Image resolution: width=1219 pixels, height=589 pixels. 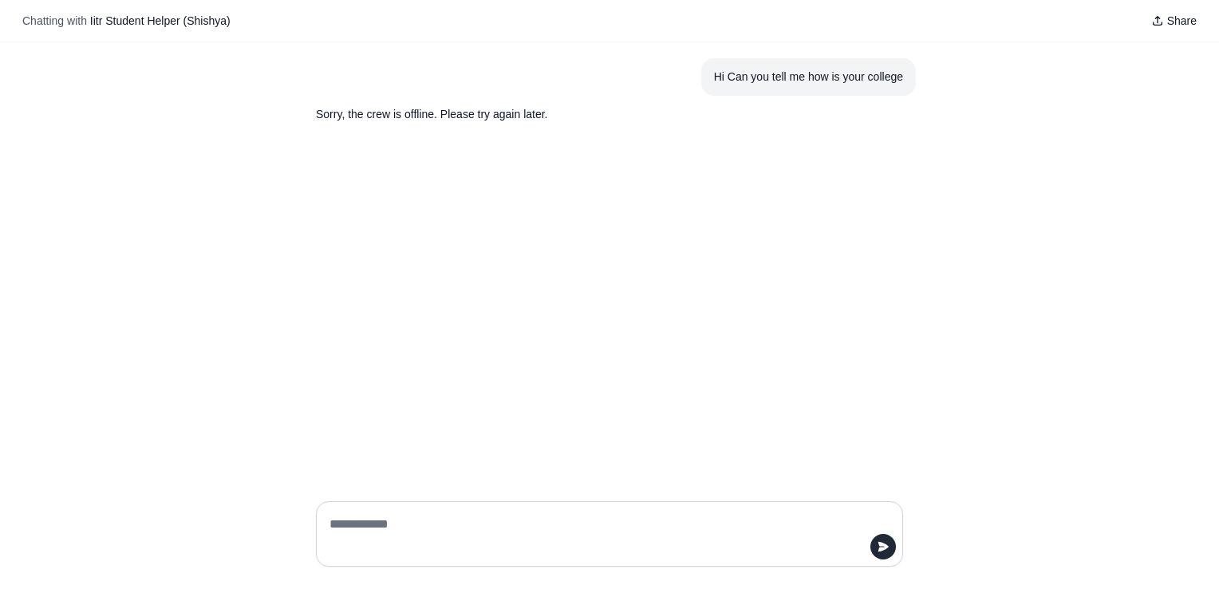 I want to click on span: Iitr Student Helper (Shishya), so click(x=160, y=21).